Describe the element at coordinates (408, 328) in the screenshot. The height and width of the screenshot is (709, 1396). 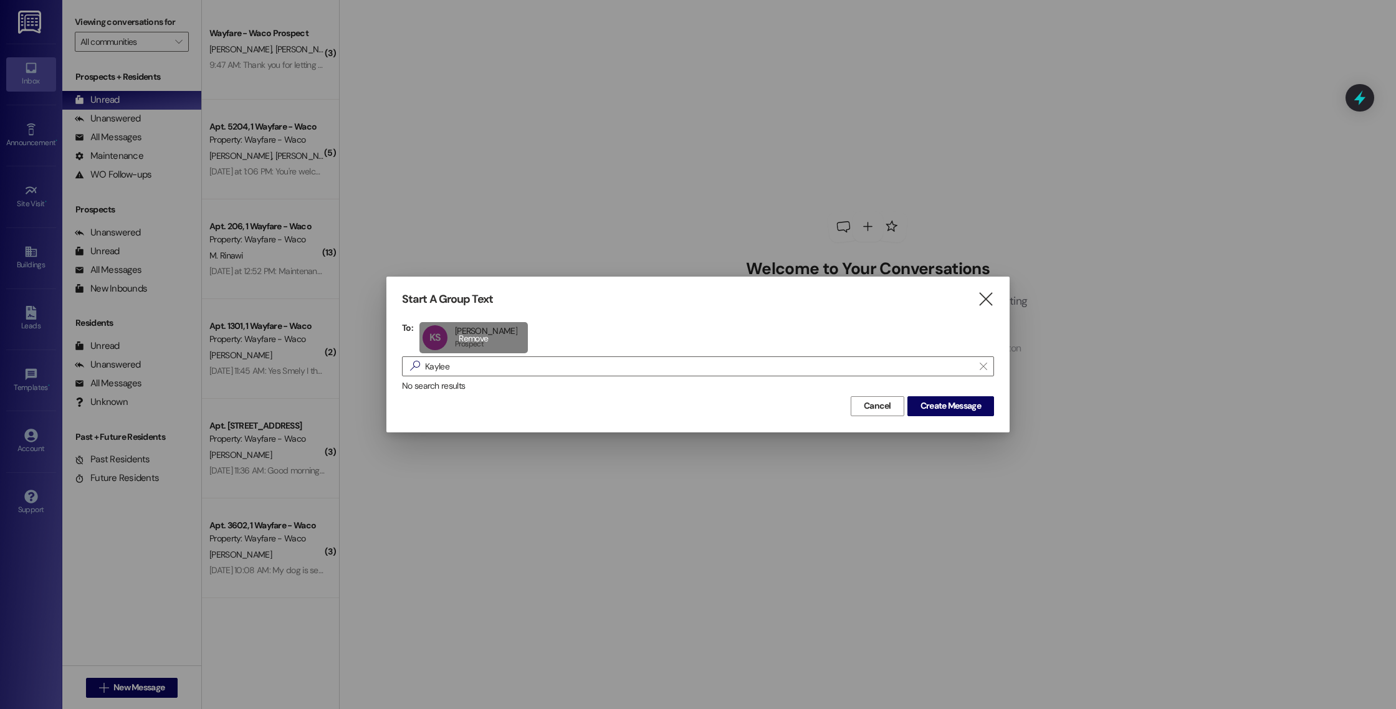
I see `h3: To:` at that location.